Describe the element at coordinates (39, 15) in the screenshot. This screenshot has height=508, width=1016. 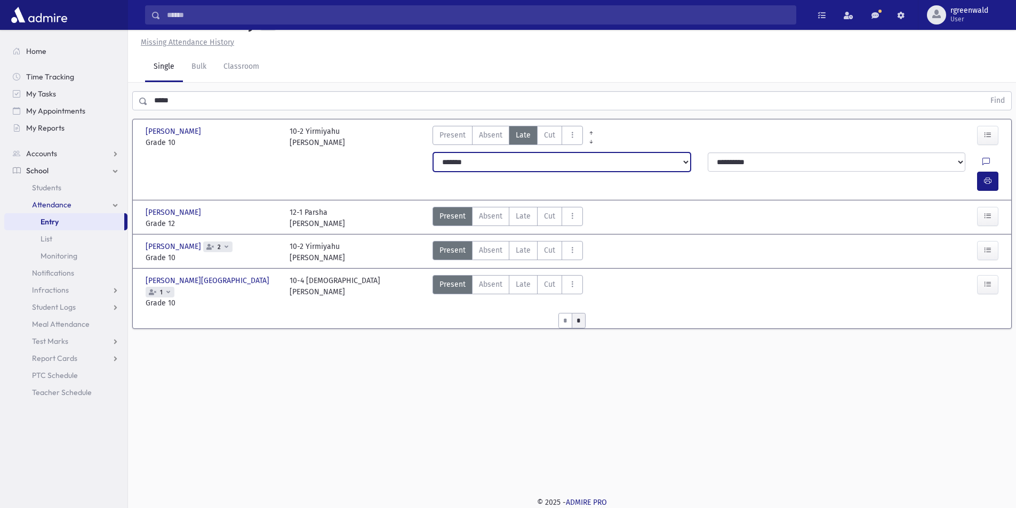
I see `img: AdmirePro` at that location.